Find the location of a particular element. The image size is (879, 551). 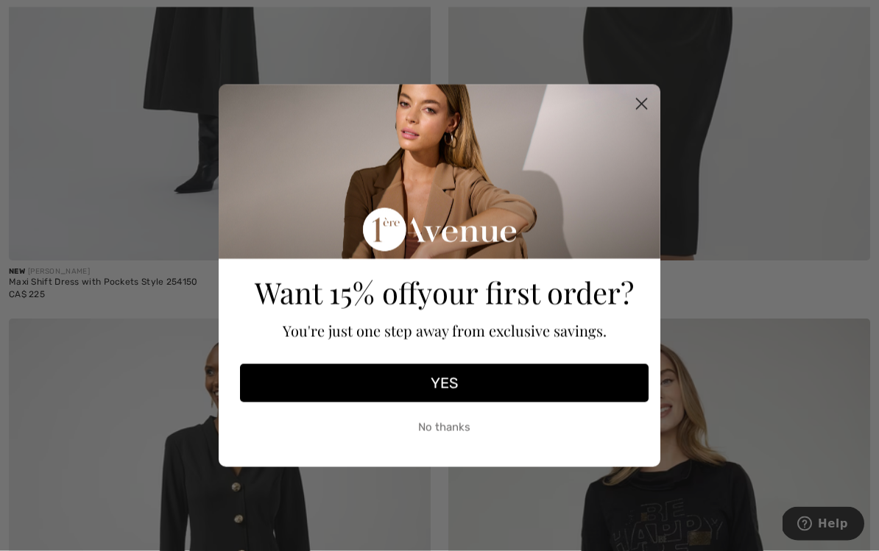

span: Want 15% off is located at coordinates (336, 292).